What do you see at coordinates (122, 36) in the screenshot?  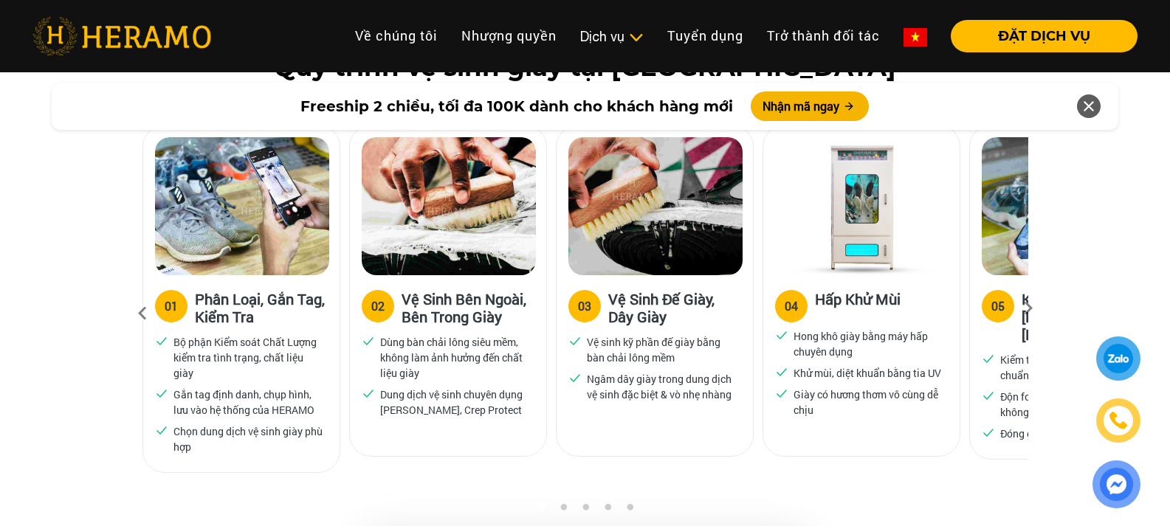 I see `img: heramo-logo.png` at bounding box center [122, 36].